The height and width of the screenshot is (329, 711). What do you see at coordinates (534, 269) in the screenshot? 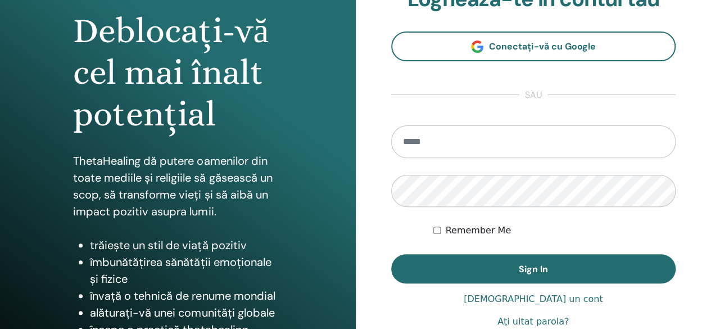
I see `button: Sign In` at bounding box center [534, 269].